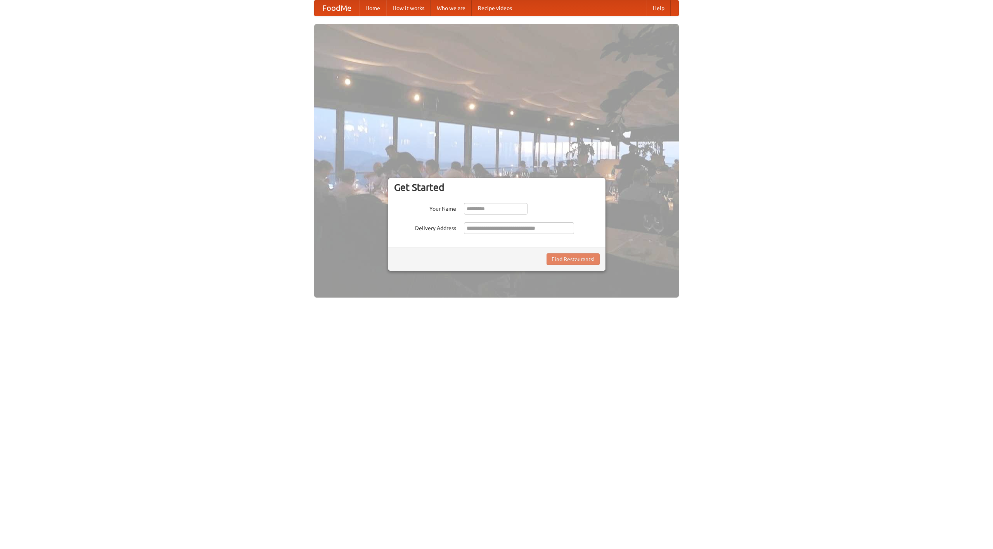  What do you see at coordinates (425, 208) in the screenshot?
I see `label: Your Name` at bounding box center [425, 208].